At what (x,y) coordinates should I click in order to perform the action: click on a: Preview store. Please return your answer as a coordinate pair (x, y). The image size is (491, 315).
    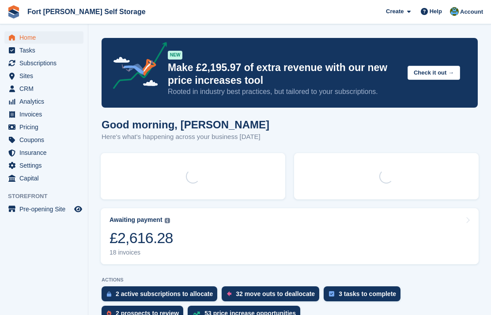
    Looking at the image, I should click on (78, 209).